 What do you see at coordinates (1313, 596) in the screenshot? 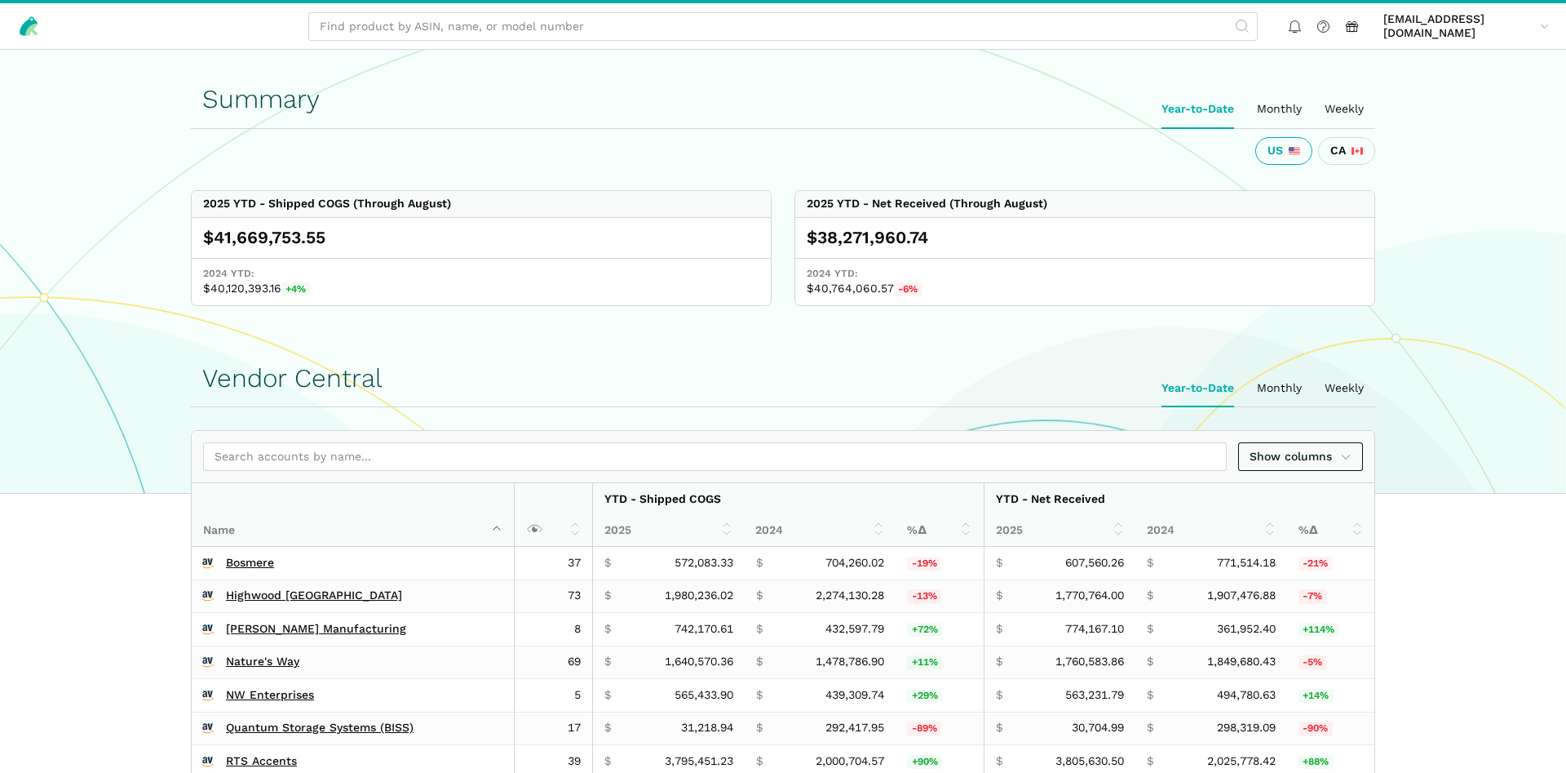
I see `span: -7%` at bounding box center [1313, 596].